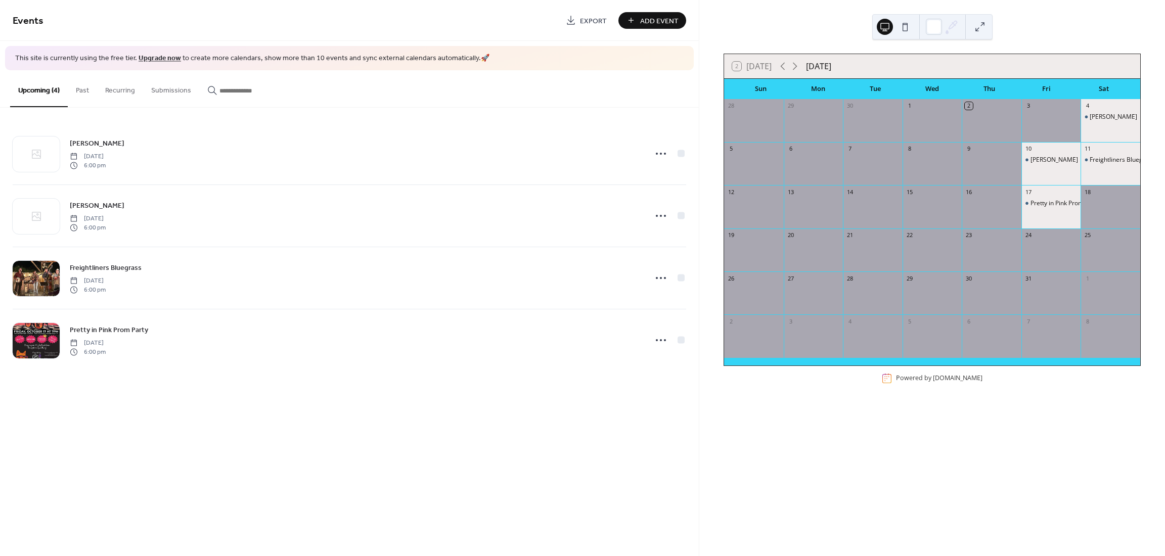  I want to click on div: 11, so click(1087, 149).